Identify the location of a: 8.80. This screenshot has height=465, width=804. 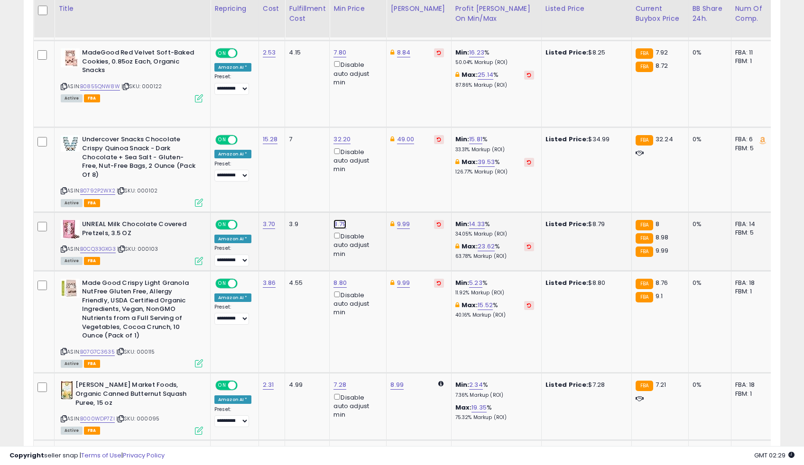
(340, 283).